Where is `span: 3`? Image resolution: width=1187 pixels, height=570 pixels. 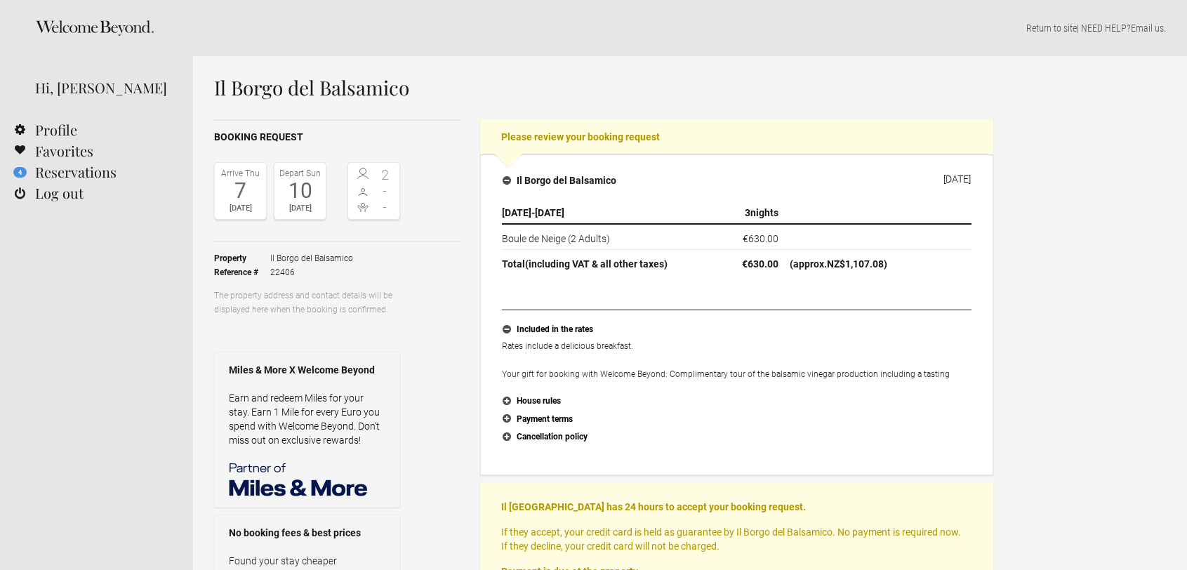 span: 3 is located at coordinates (748, 213).